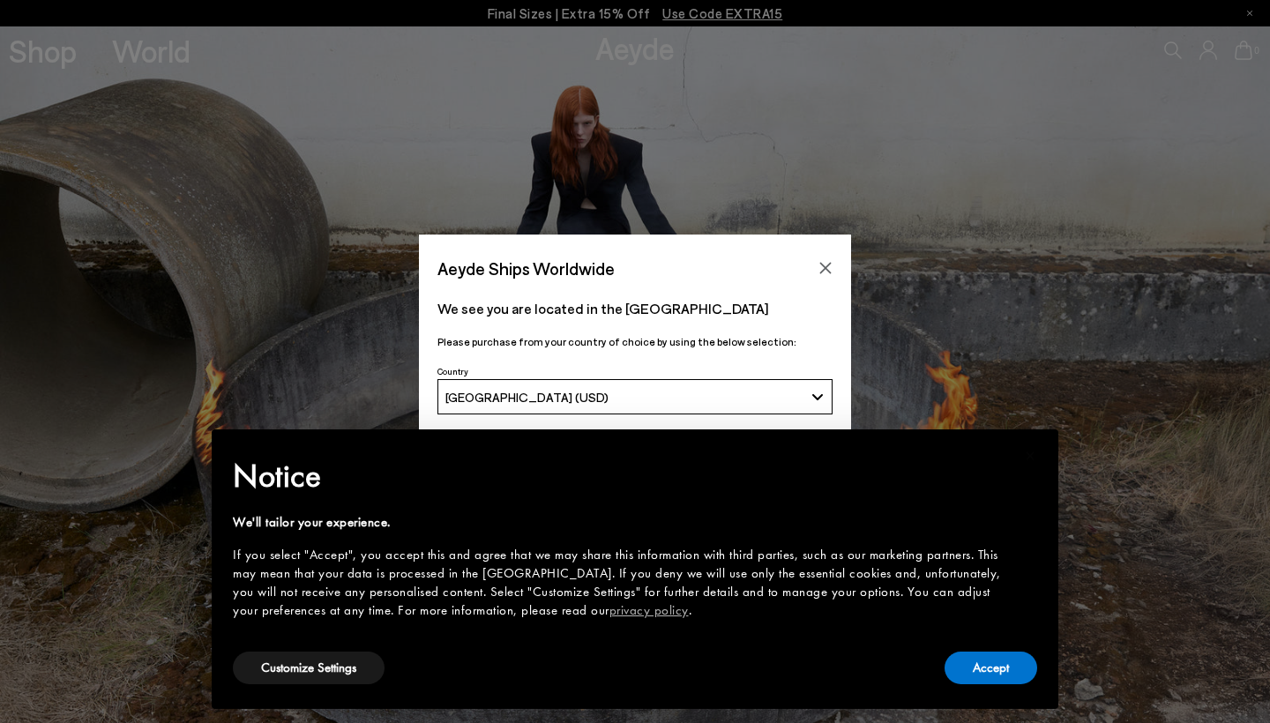  Describe the element at coordinates (526, 268) in the screenshot. I see `span: Aeyde Ships Worldwide` at that location.